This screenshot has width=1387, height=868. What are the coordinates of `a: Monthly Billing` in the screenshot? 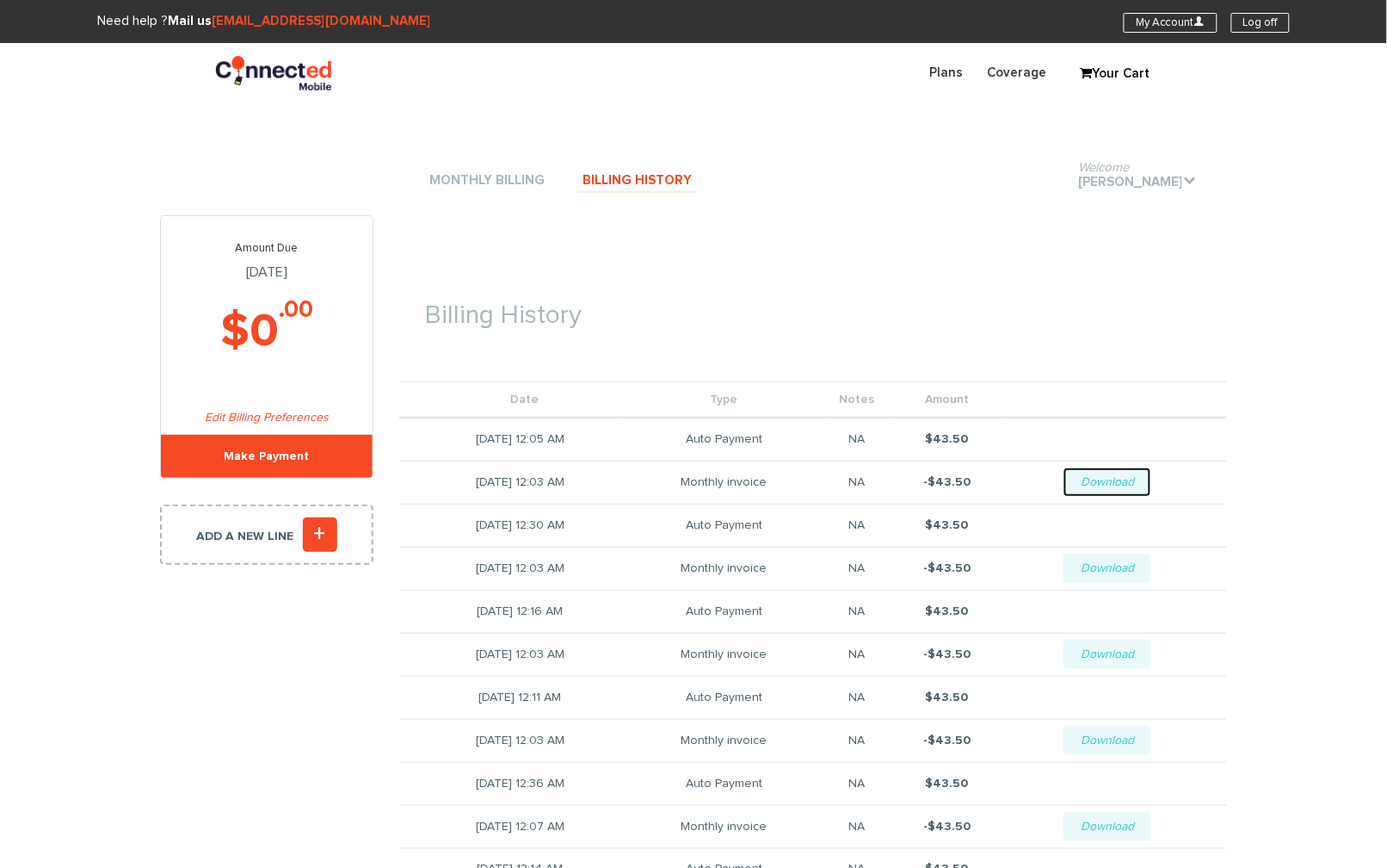 It's located at (487, 181).